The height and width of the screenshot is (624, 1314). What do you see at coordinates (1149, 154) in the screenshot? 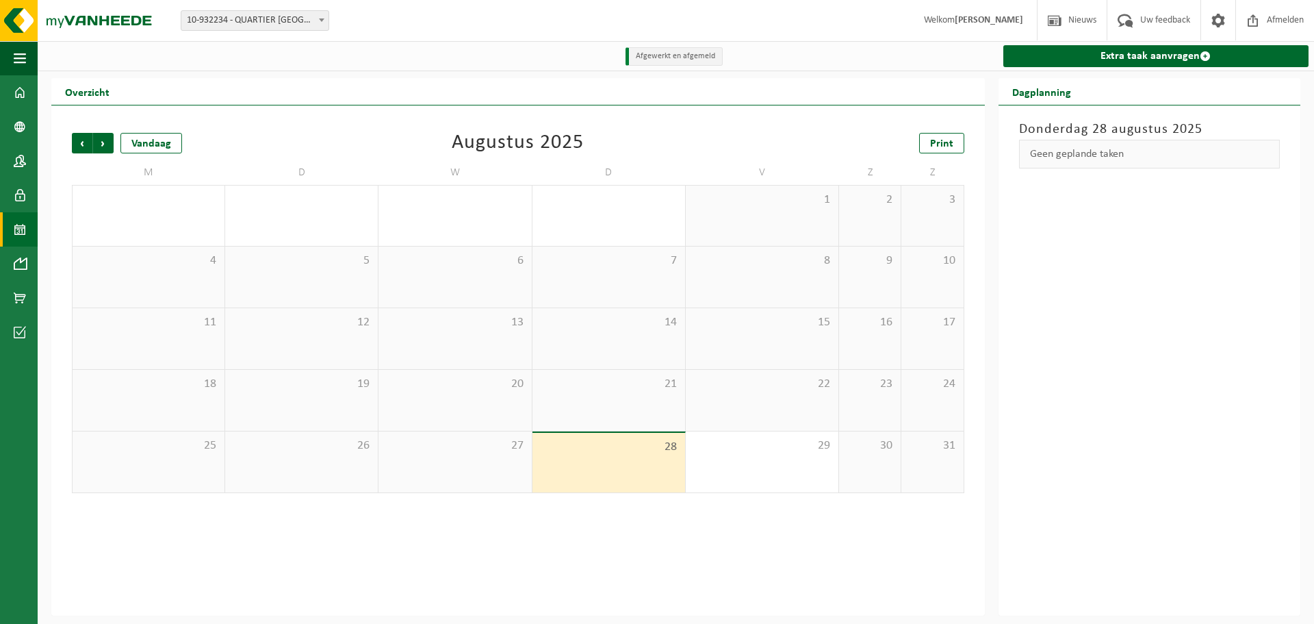
I see `div: Geen geplande taken` at bounding box center [1149, 154].